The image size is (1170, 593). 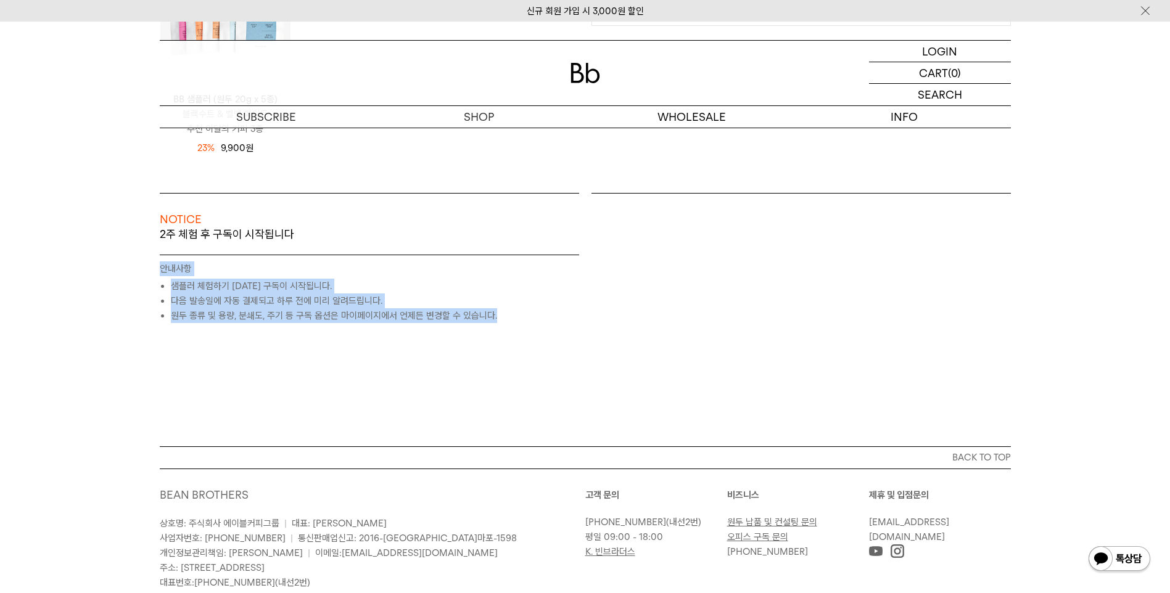 What do you see at coordinates (656, 495) in the screenshot?
I see `p: 고객 문의` at bounding box center [656, 495].